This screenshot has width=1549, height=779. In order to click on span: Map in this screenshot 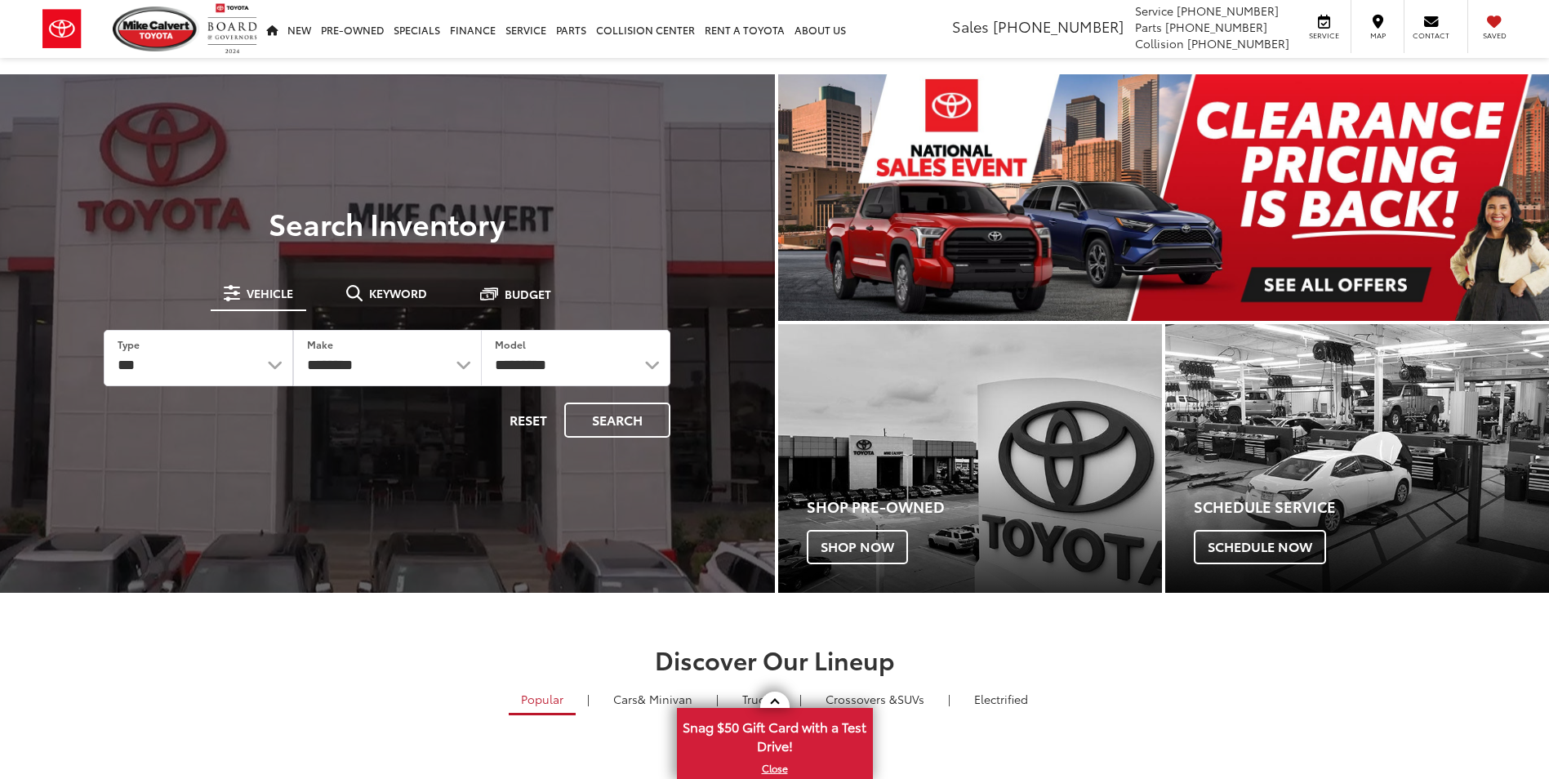, I will do `click(1378, 35)`.